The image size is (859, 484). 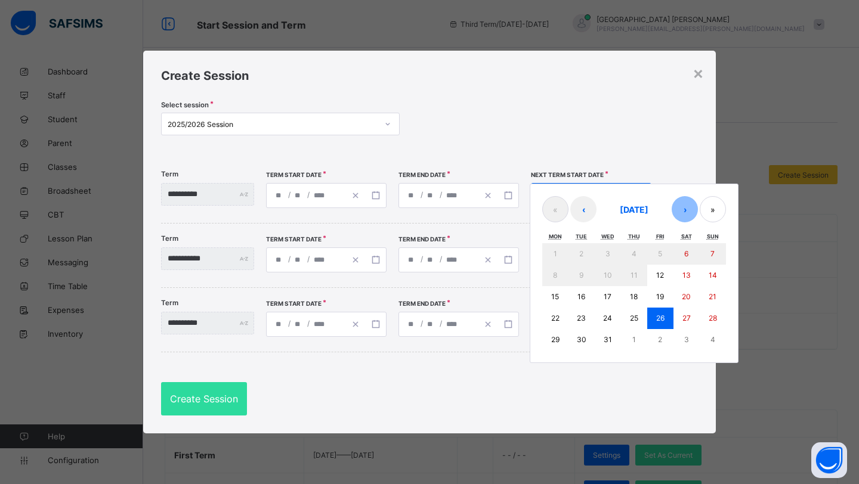 What do you see at coordinates (634, 340) in the screenshot?
I see `button: 1 January 2026` at bounding box center [634, 340].